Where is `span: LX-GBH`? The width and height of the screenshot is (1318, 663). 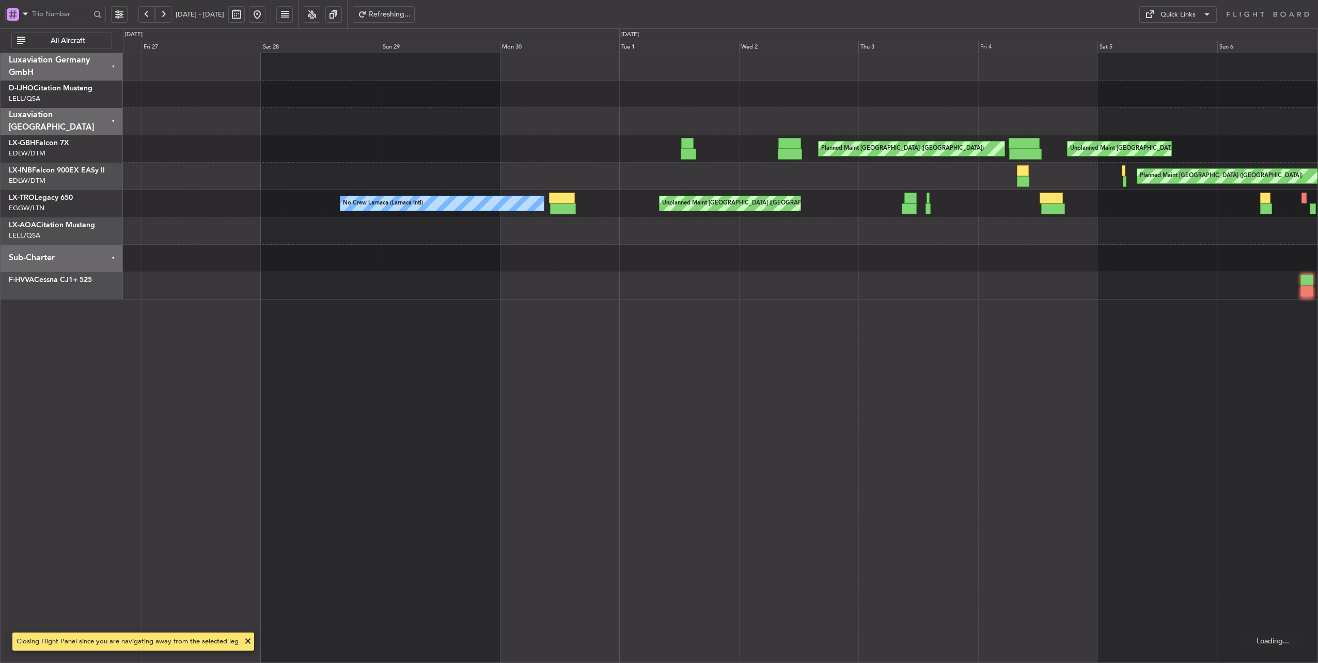 span: LX-GBH is located at coordinates (22, 143).